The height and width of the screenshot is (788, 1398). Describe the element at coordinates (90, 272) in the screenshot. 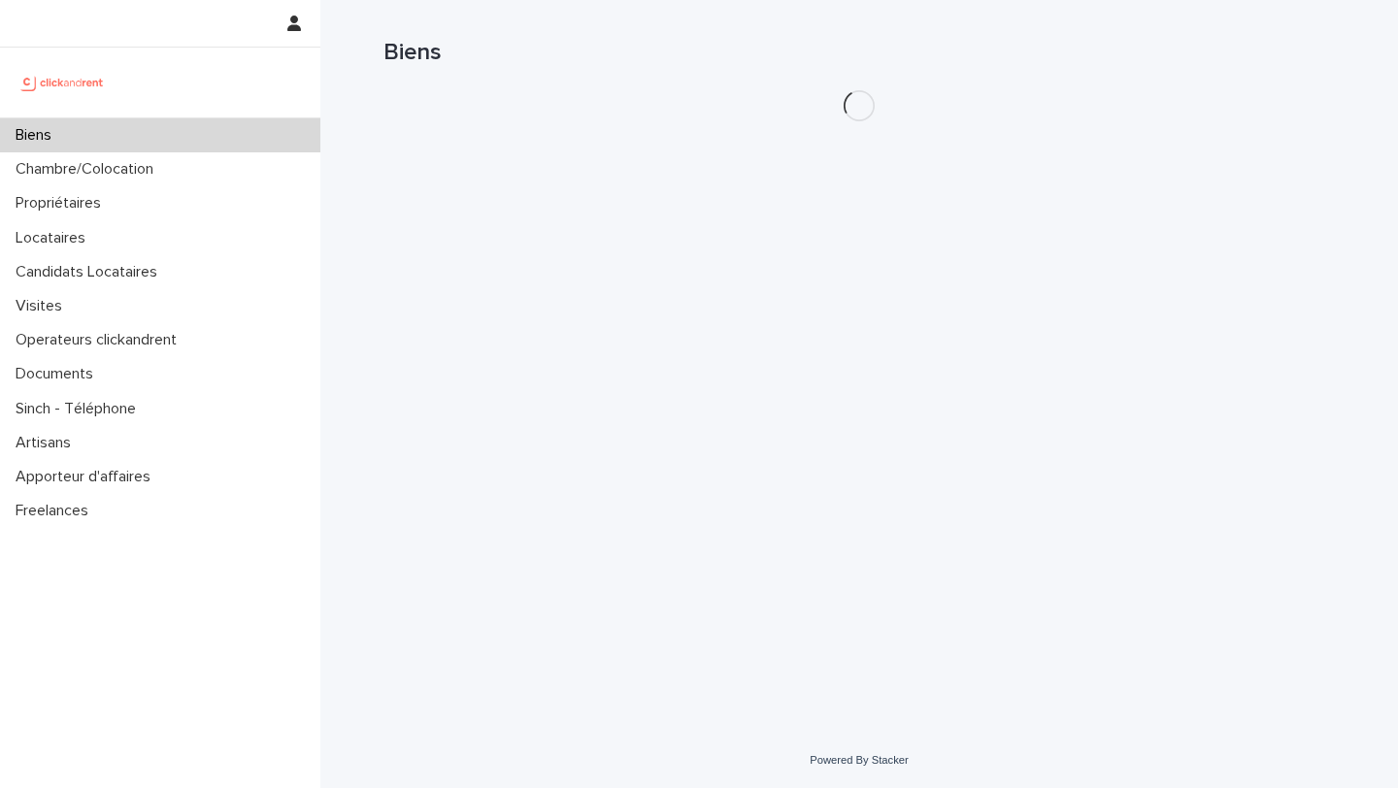

I see `p: Candidats Locataires` at that location.